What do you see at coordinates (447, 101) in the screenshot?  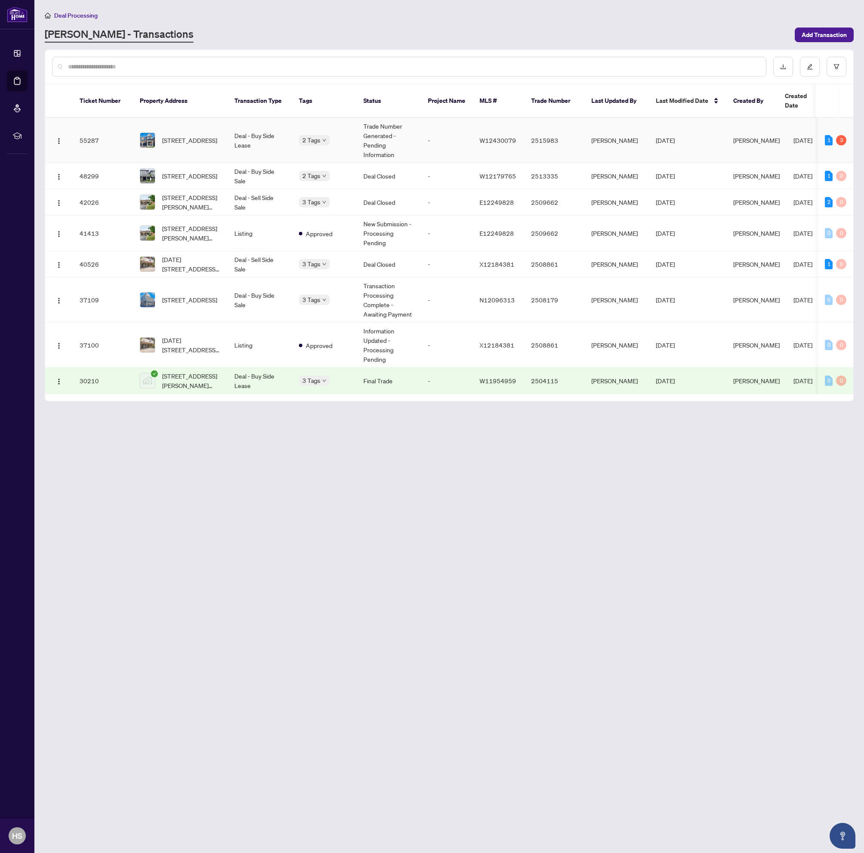 I see `th: Project Name` at bounding box center [447, 101].